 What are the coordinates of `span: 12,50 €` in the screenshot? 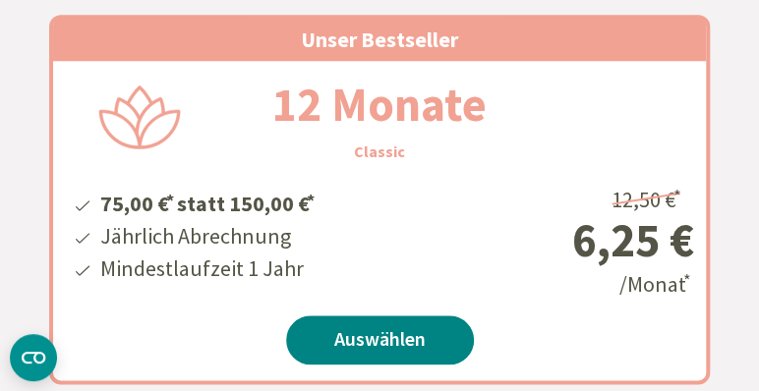 It's located at (648, 199).